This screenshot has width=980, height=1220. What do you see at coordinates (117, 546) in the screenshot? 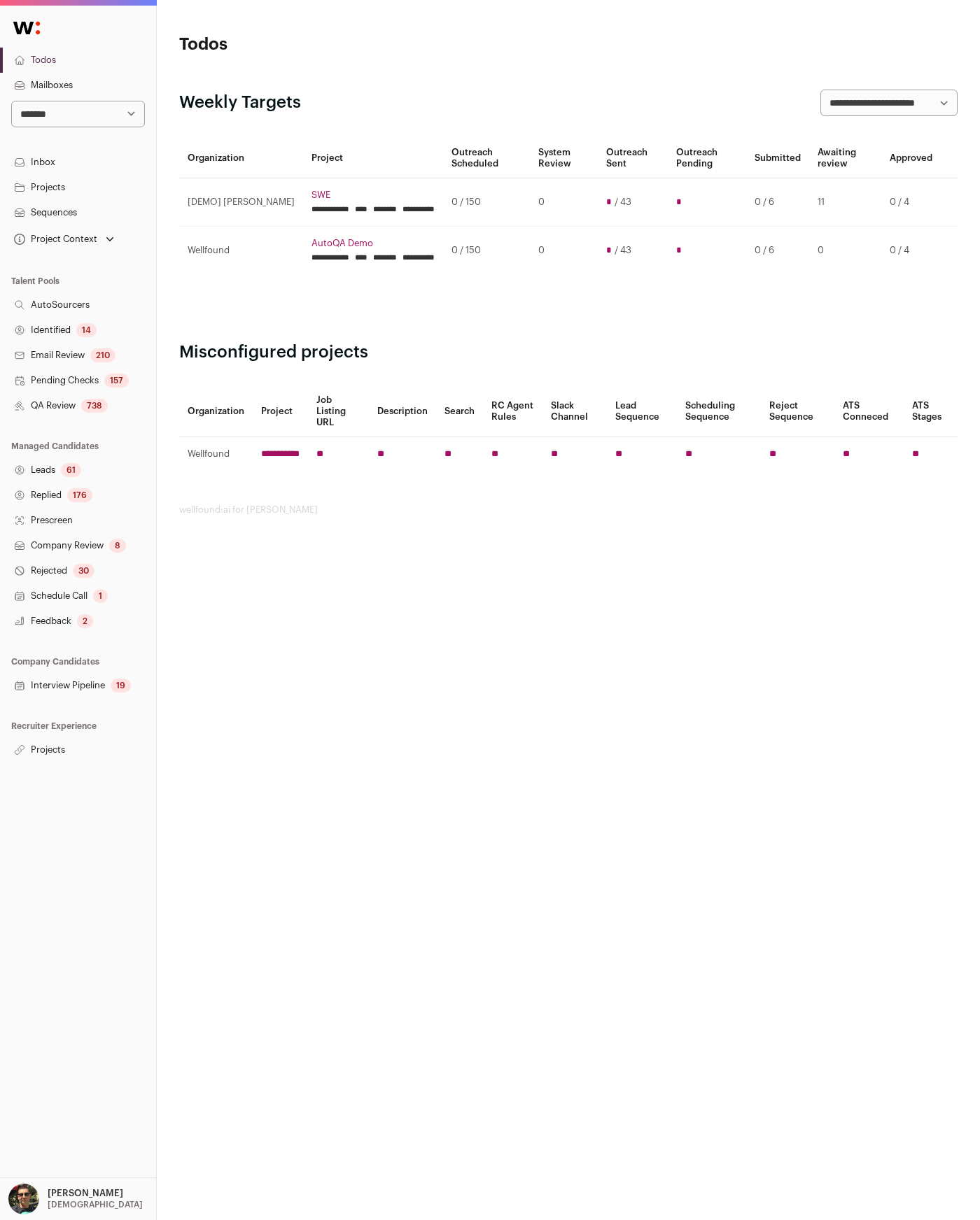
I see `div: 8` at bounding box center [117, 546].